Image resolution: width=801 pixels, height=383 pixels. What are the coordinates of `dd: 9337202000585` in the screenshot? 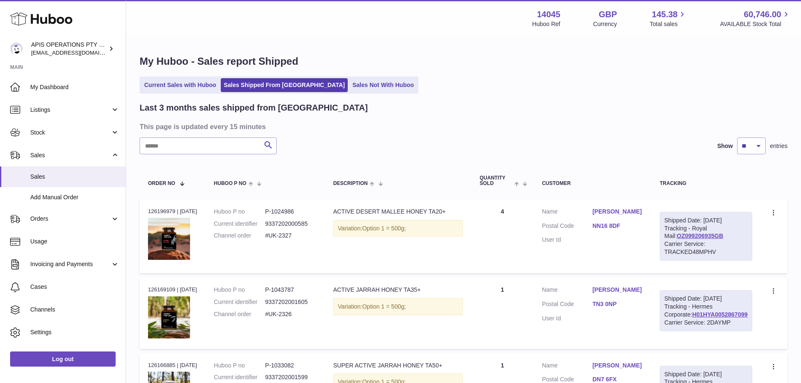 It's located at (291, 224).